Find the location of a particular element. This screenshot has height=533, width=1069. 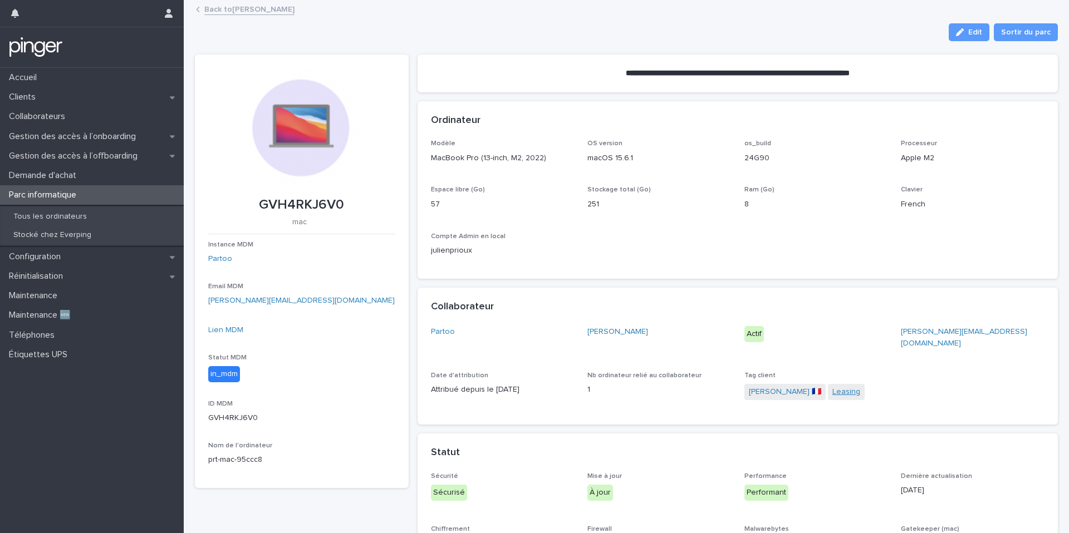

p: MacBook Pro (13-inch, M2, 2022) is located at coordinates (503, 158).